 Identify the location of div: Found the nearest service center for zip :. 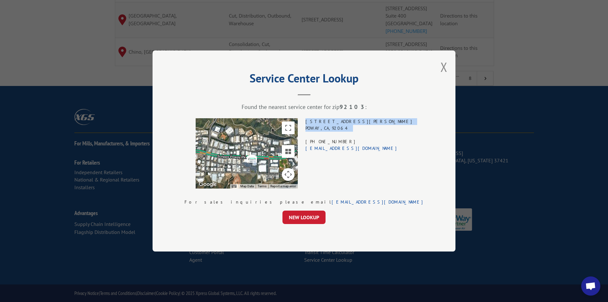
(304, 107).